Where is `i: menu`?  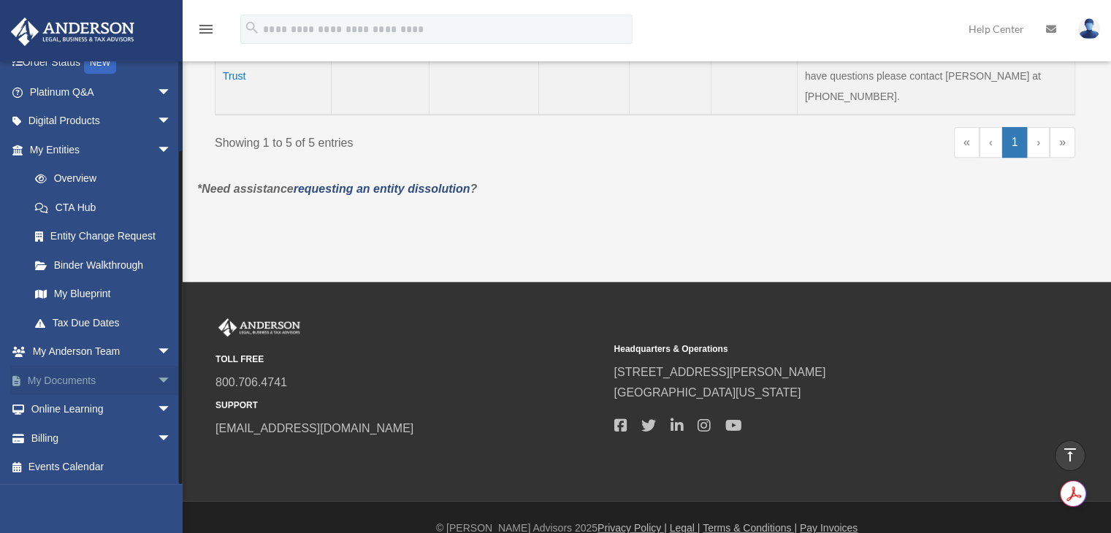
i: menu is located at coordinates (206, 29).